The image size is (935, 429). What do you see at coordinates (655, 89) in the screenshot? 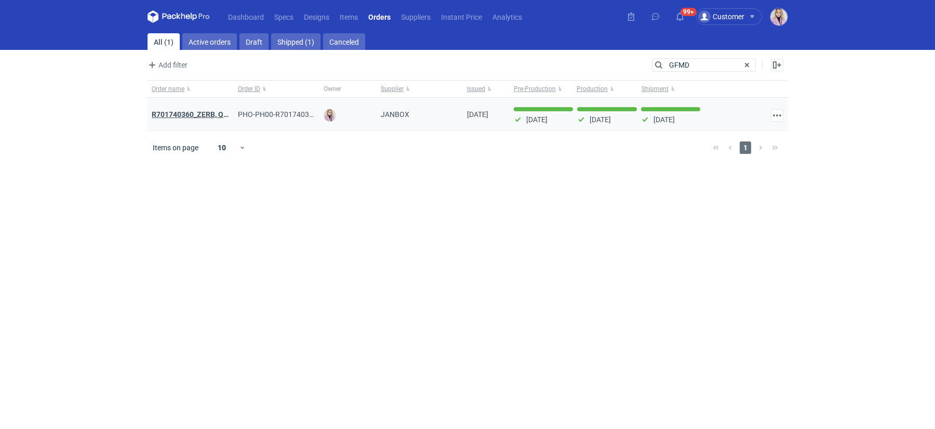
I see `span: Shipment` at bounding box center [655, 89].